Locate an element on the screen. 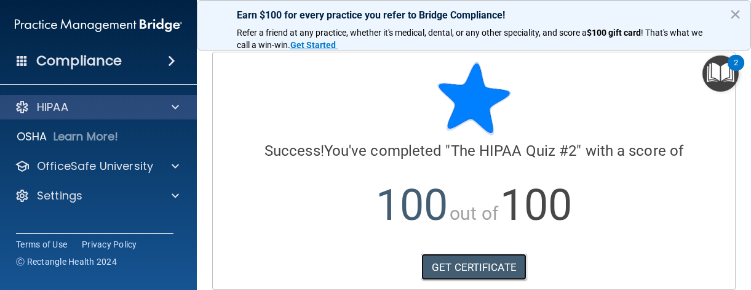 This screenshot has width=751, height=290. a: Terms of Use is located at coordinates (41, 244).